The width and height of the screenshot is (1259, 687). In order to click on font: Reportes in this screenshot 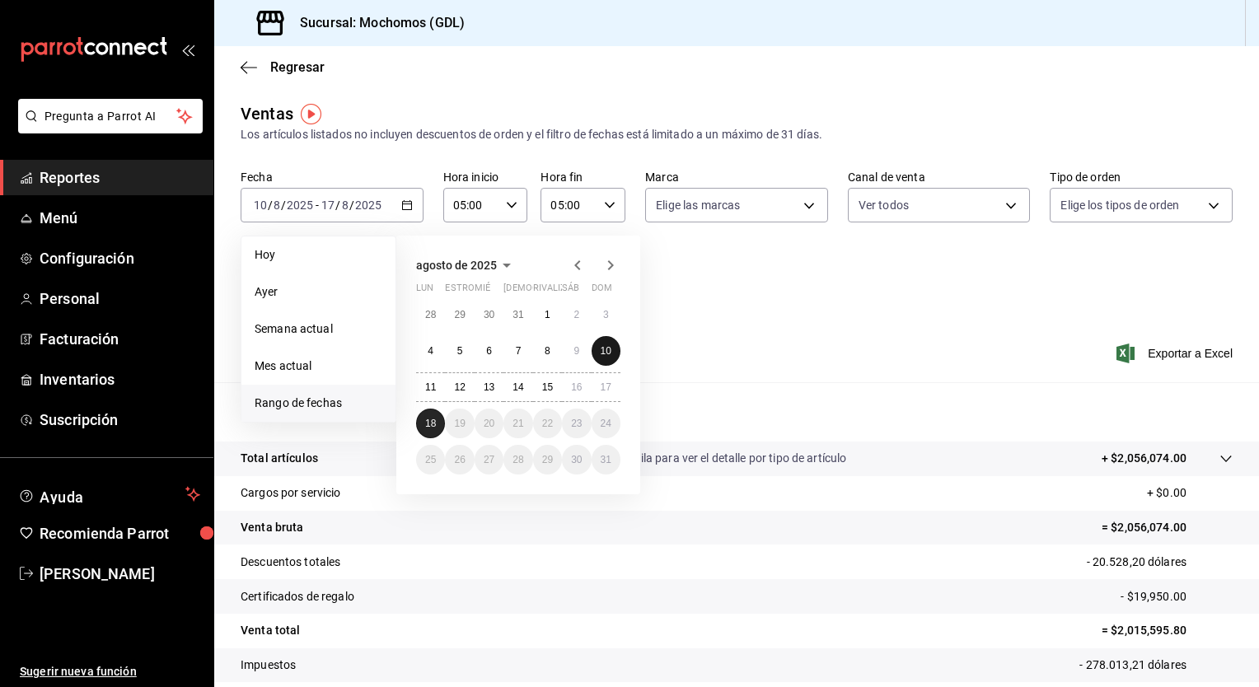, I will do `click(69, 177)`.